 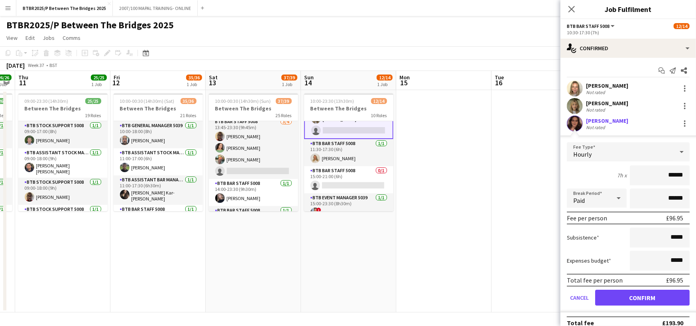 What do you see at coordinates (404, 82) in the screenshot?
I see `span: 15` at bounding box center [404, 82].